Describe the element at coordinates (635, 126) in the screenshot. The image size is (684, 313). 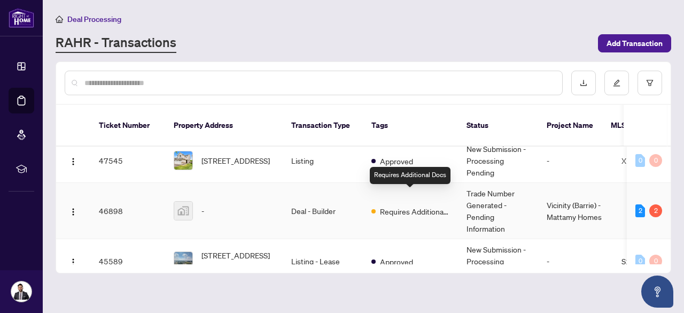
I see `th: MLS #` at that location.